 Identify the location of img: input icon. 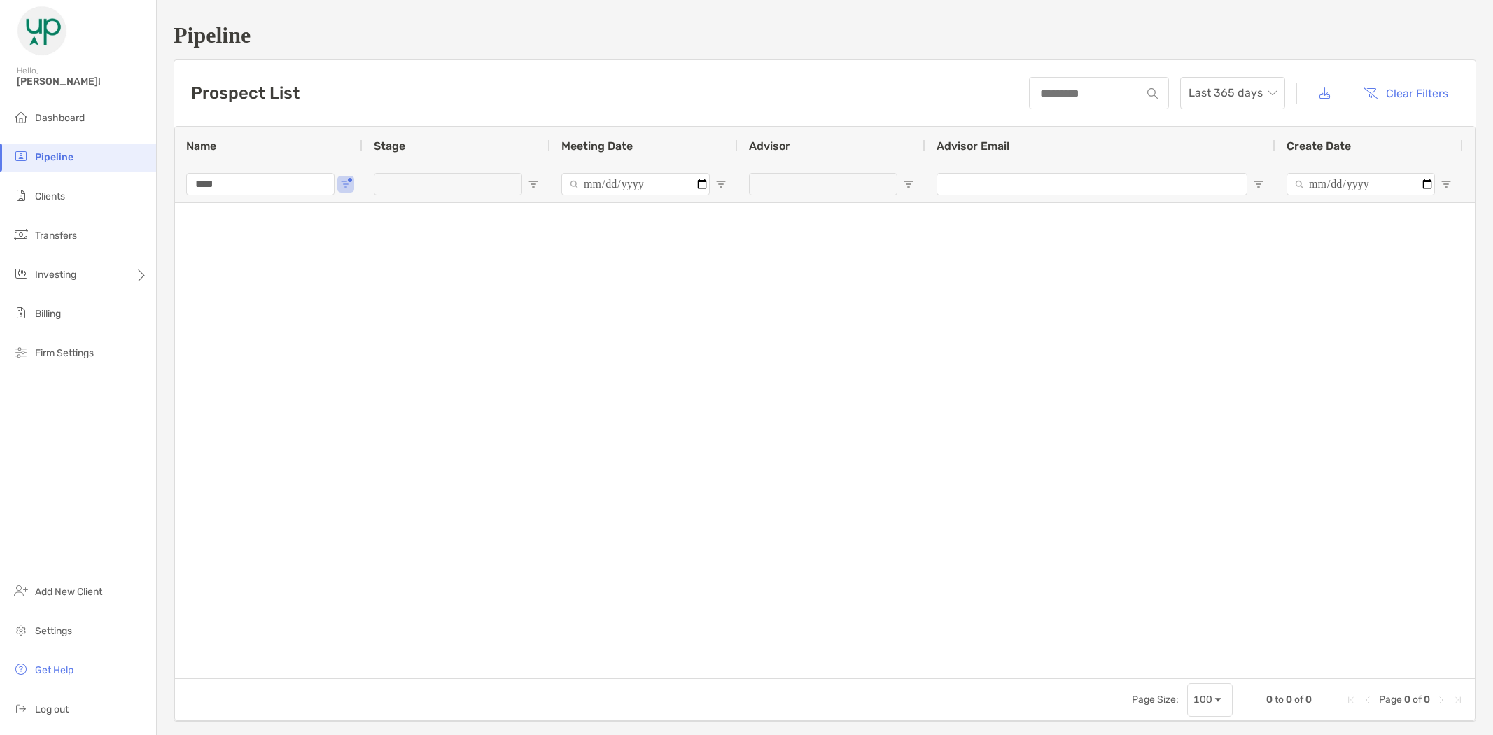
(1152, 93).